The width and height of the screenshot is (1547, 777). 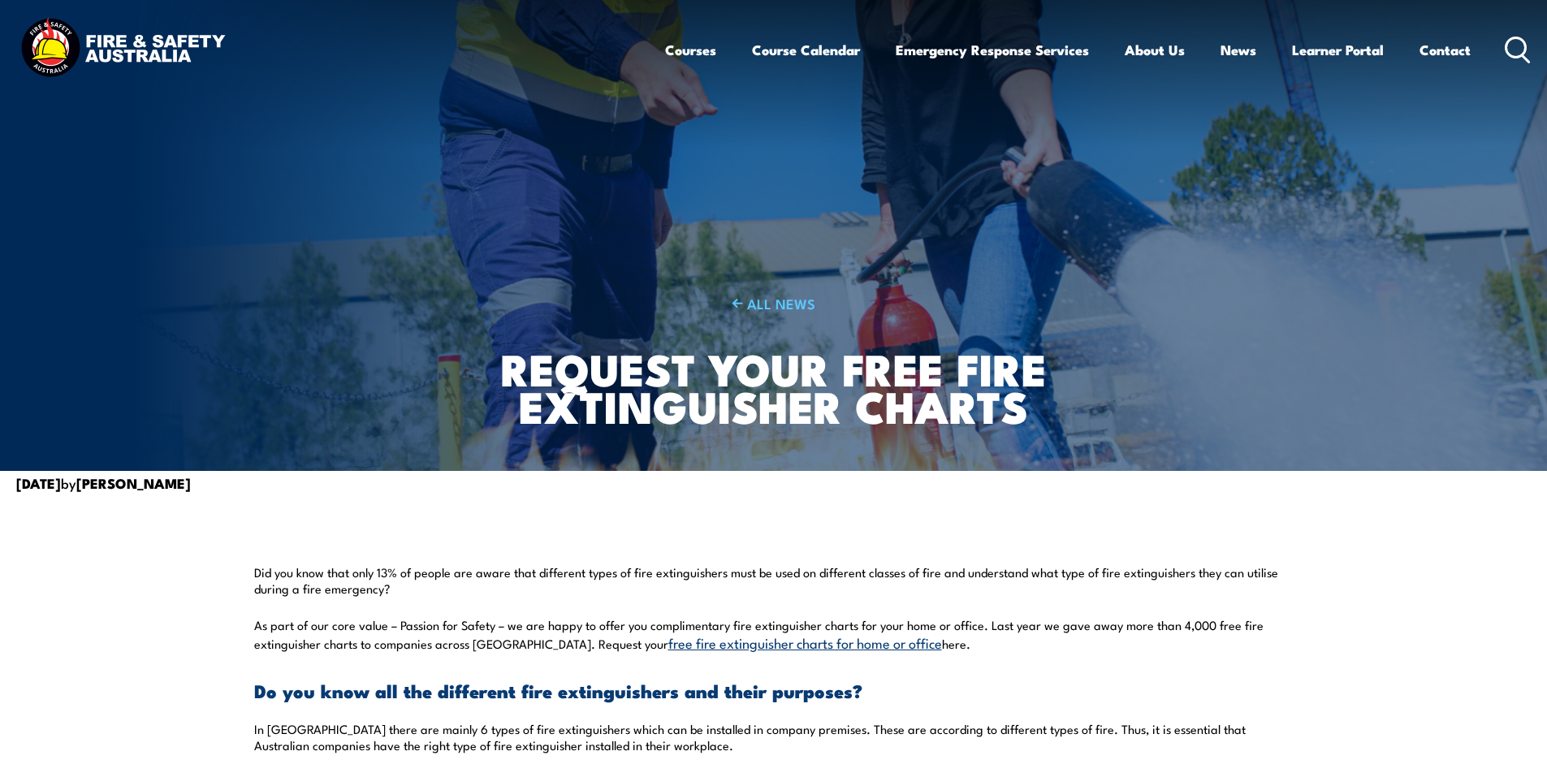 I want to click on a: Courses, so click(x=690, y=50).